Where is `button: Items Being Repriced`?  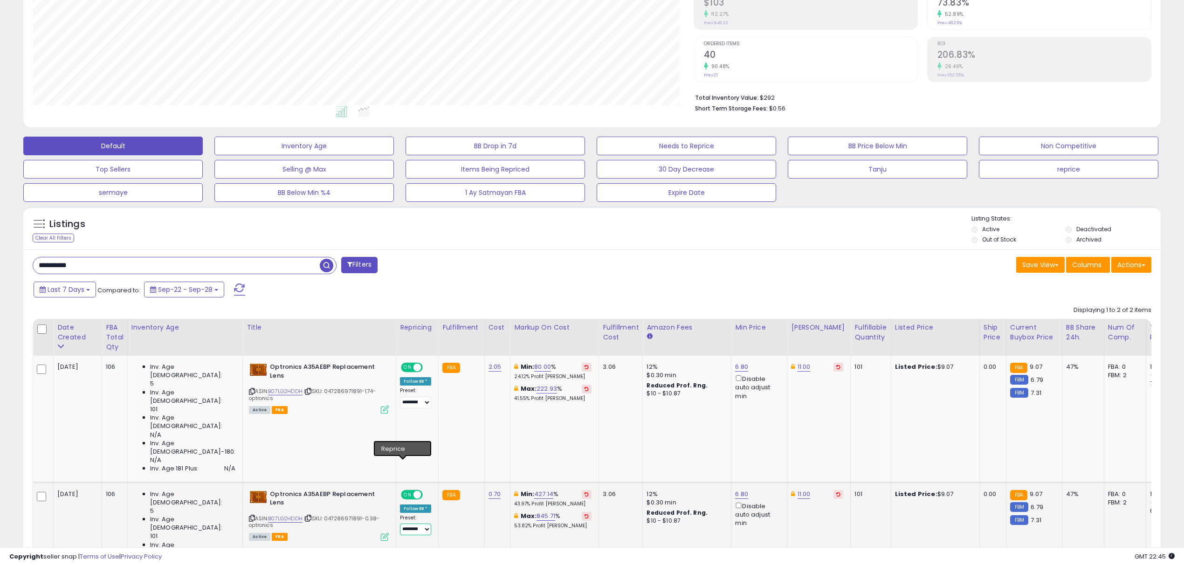
button: Items Being Repriced is located at coordinates (495, 169).